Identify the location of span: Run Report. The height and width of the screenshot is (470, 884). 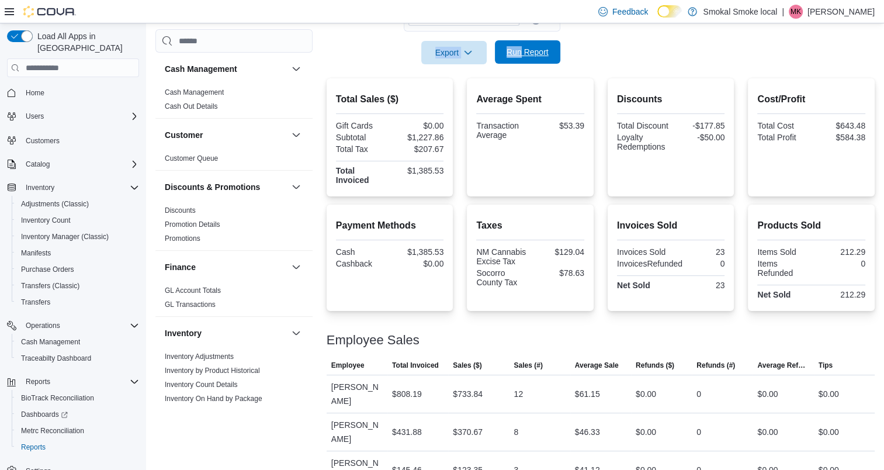
(528, 52).